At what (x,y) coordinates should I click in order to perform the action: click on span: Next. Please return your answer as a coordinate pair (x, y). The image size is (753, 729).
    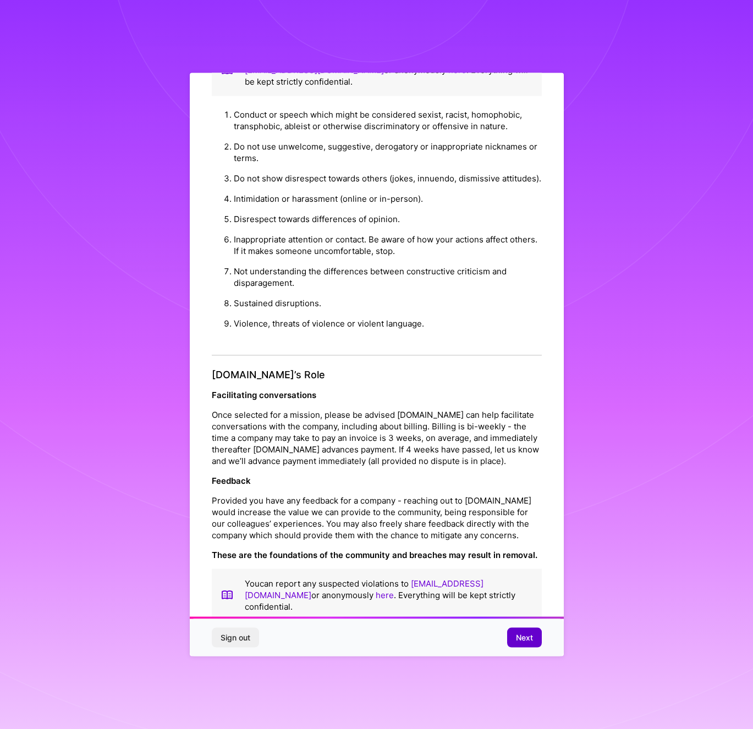
    Looking at the image, I should click on (524, 637).